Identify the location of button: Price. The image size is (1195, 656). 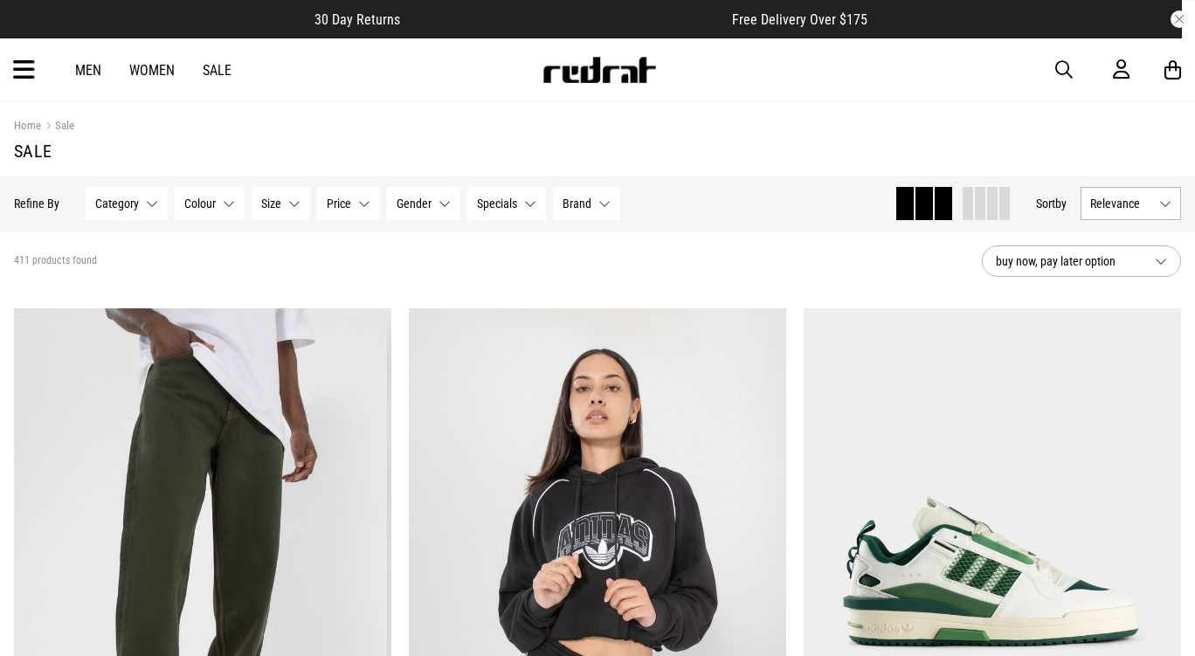
(349, 204).